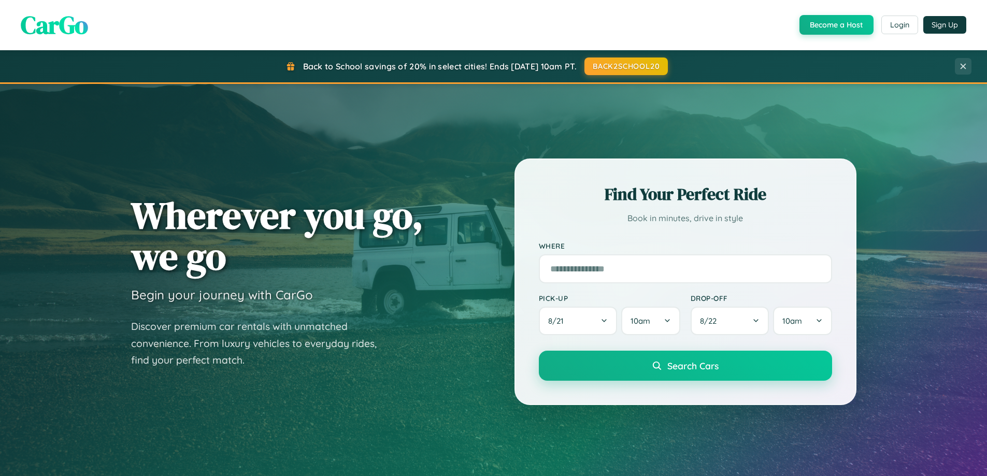 The width and height of the screenshot is (987, 476). Describe the element at coordinates (899, 25) in the screenshot. I see `button: Login` at that location.